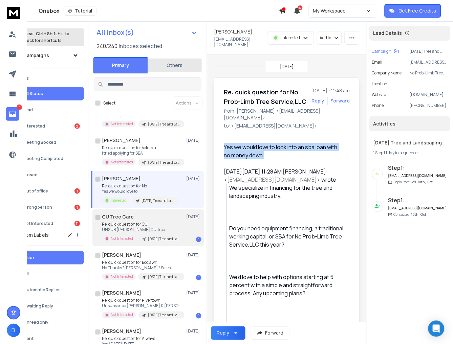  I want to click on button: Meeting Booked, so click(47, 143).